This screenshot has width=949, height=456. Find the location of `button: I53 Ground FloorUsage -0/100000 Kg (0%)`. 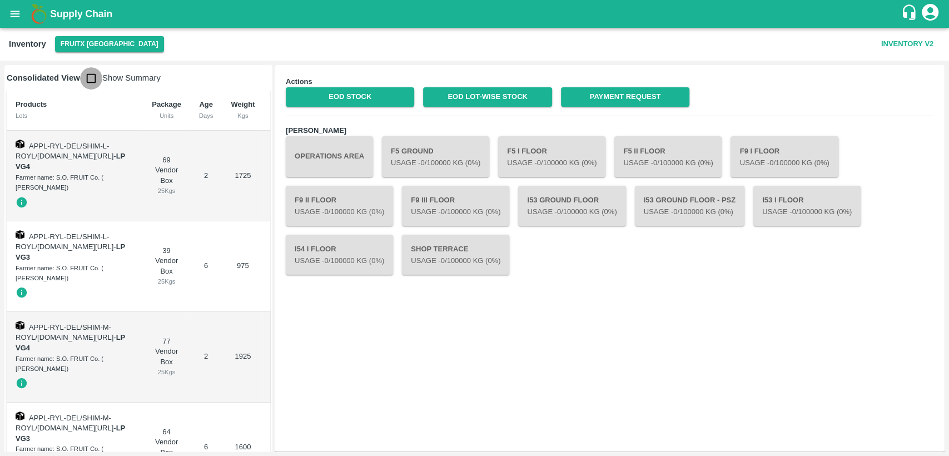

button: I53 Ground FloorUsage -0/100000 Kg (0%) is located at coordinates (571, 206).